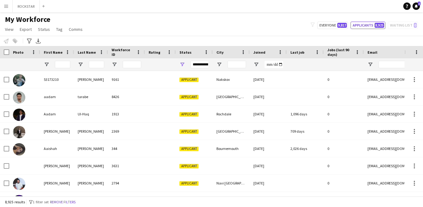  Describe the element at coordinates (26, 6) in the screenshot. I see `button: ROCKSTAR` at that location.